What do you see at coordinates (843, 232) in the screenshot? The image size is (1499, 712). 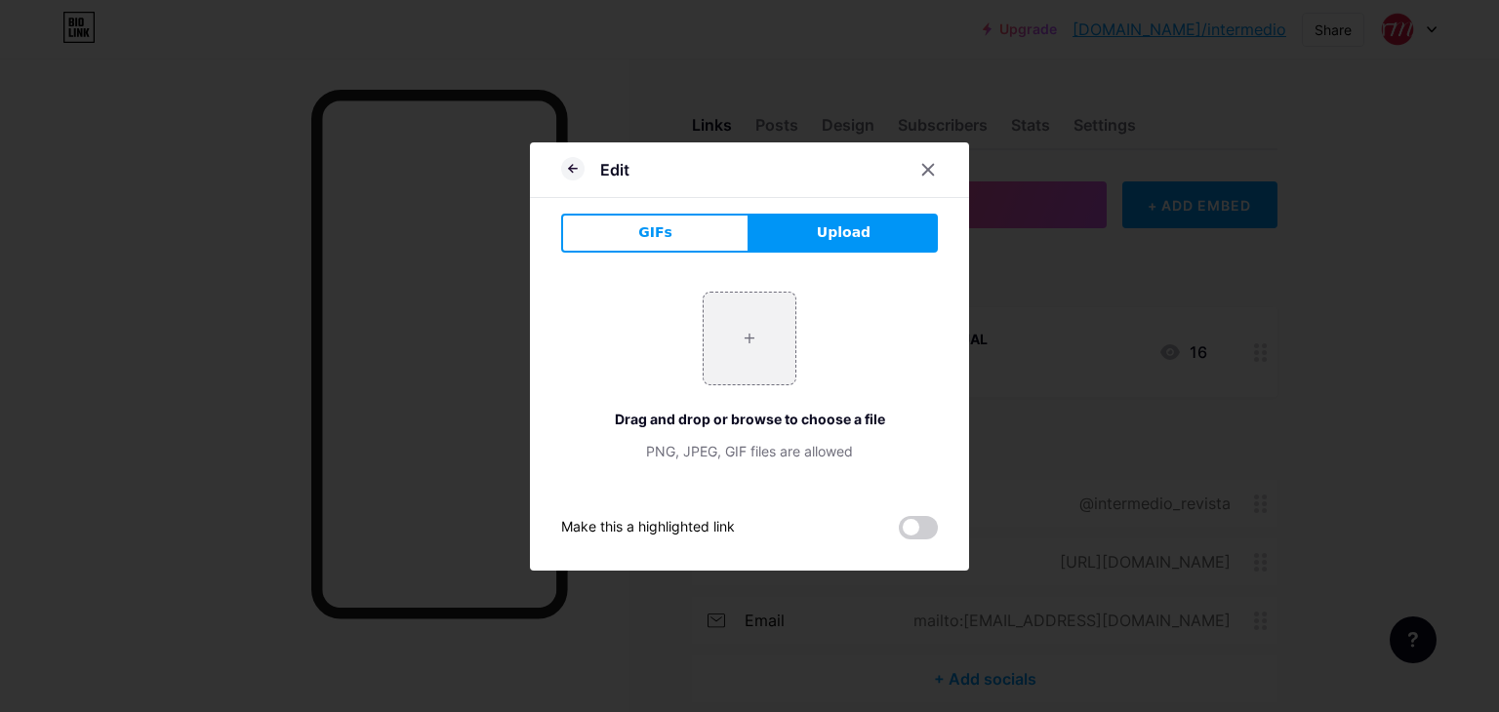 I see `span: Upload` at bounding box center [843, 232].